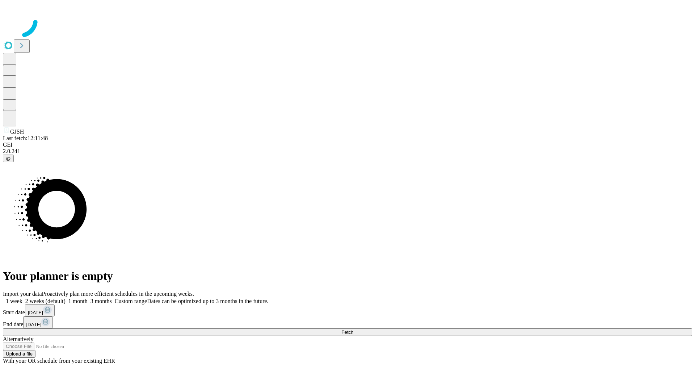  Describe the element at coordinates (18, 339) in the screenshot. I see `span: Alternatively` at that location.